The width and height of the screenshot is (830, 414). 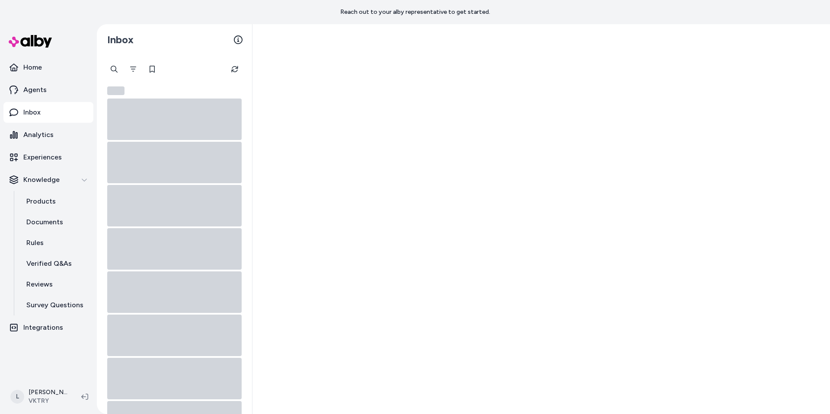 What do you see at coordinates (38, 135) in the screenshot?
I see `p: Analytics` at bounding box center [38, 135].